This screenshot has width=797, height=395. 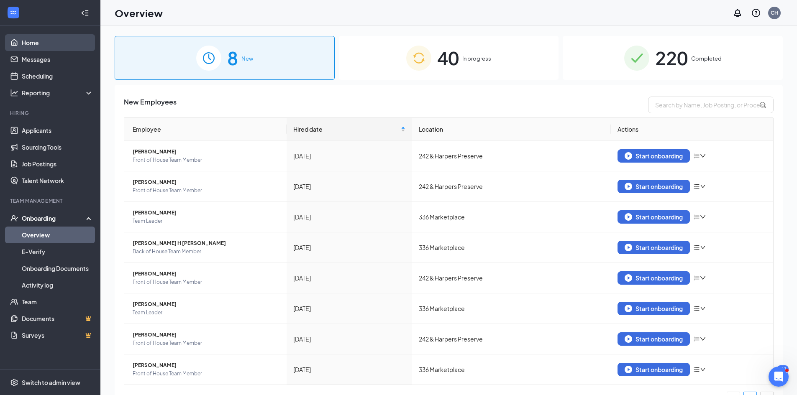 I want to click on span: Completed, so click(x=706, y=59).